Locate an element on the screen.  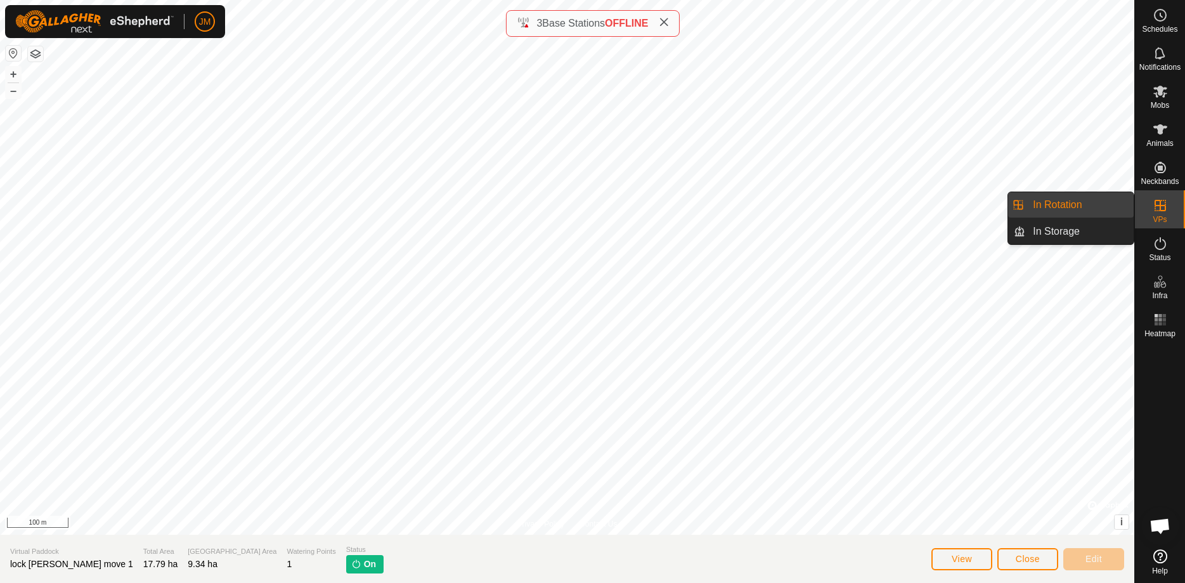
a: Privacy Policy is located at coordinates (540, 524).